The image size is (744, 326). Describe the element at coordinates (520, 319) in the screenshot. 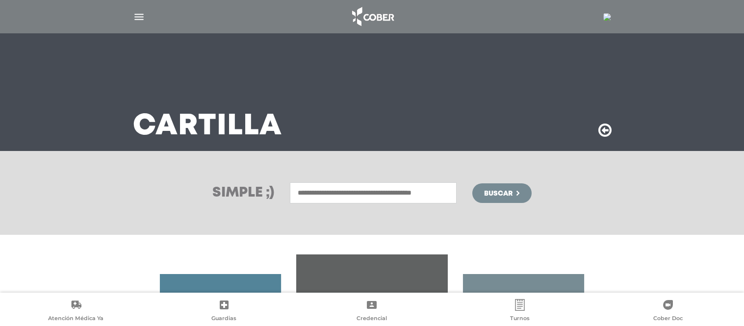

I see `span: Turnos` at that location.